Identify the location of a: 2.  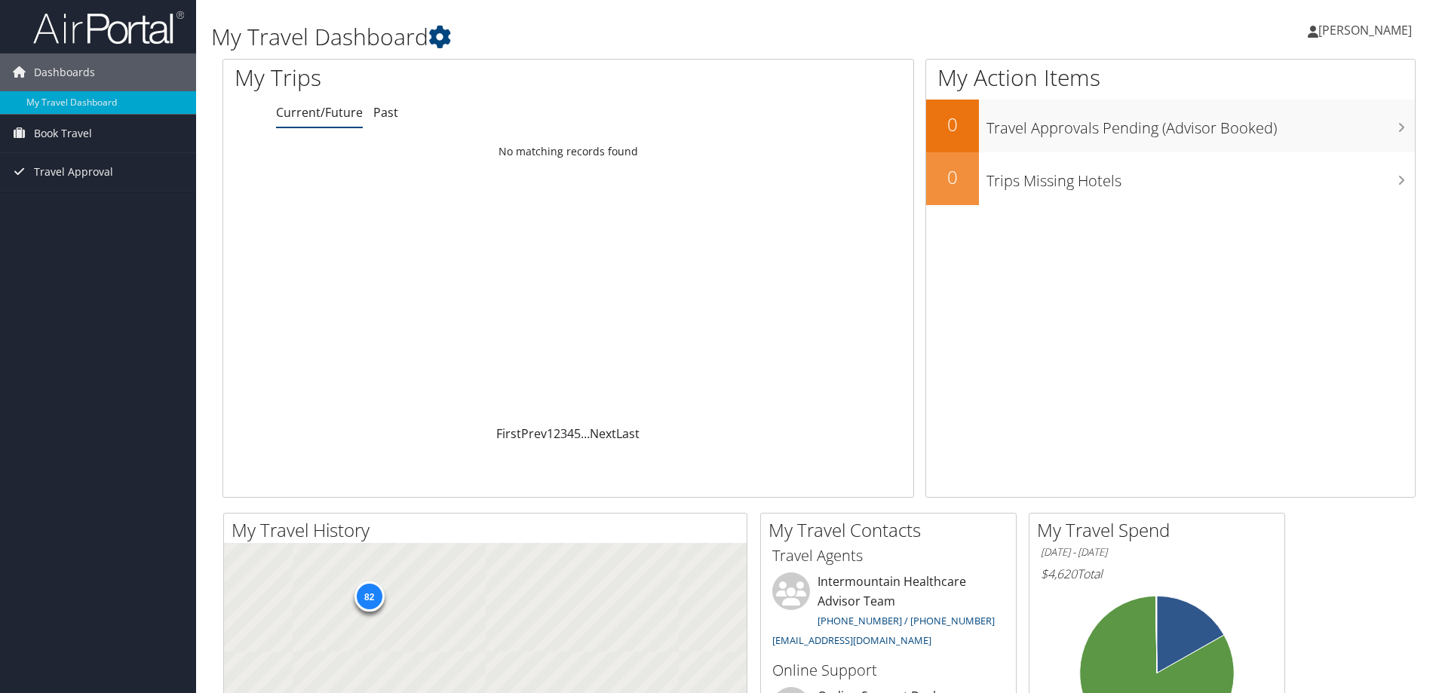
(557, 434).